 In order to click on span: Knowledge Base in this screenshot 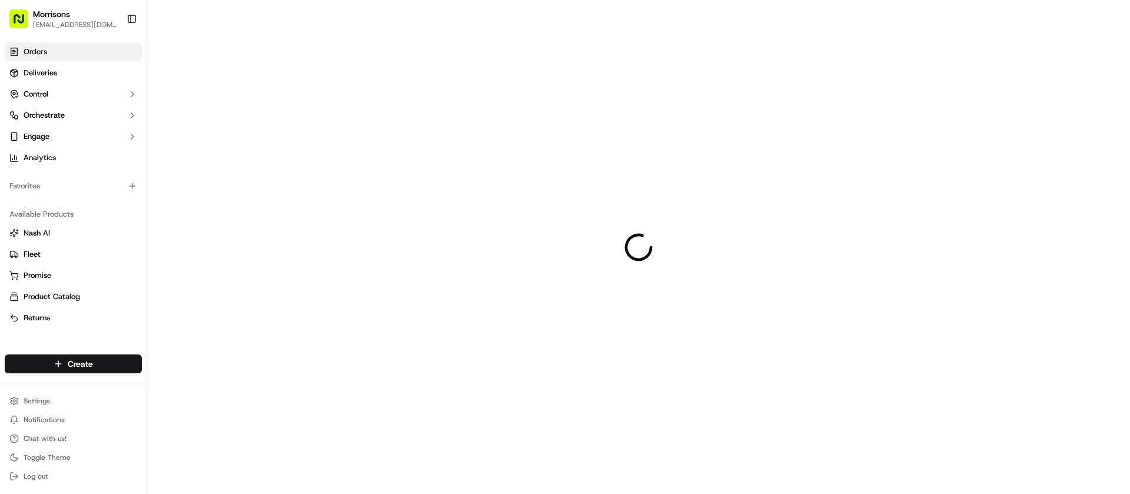, I will do `click(57, 177)`.